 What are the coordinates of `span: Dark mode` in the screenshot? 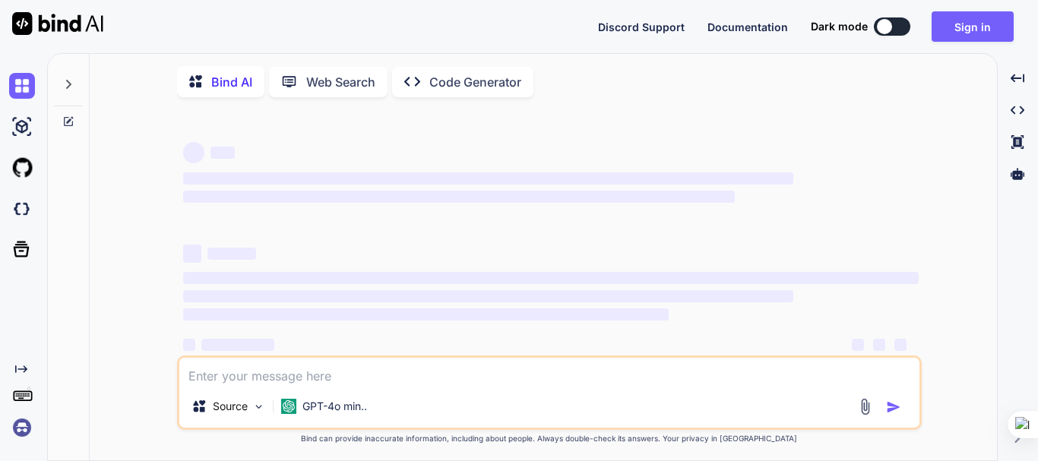 It's located at (839, 27).